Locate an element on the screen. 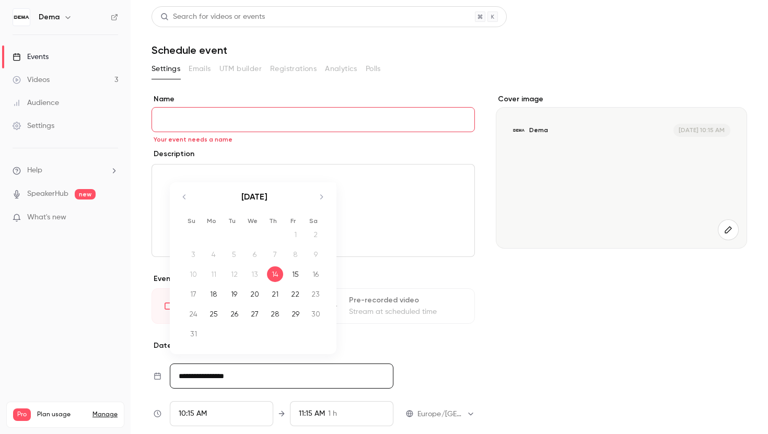 This screenshot has height=434, width=768. div: 8 is located at coordinates (295, 254).